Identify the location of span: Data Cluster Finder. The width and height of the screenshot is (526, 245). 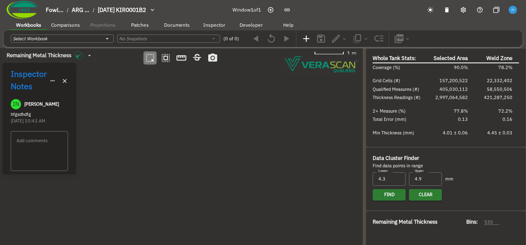
(395, 158).